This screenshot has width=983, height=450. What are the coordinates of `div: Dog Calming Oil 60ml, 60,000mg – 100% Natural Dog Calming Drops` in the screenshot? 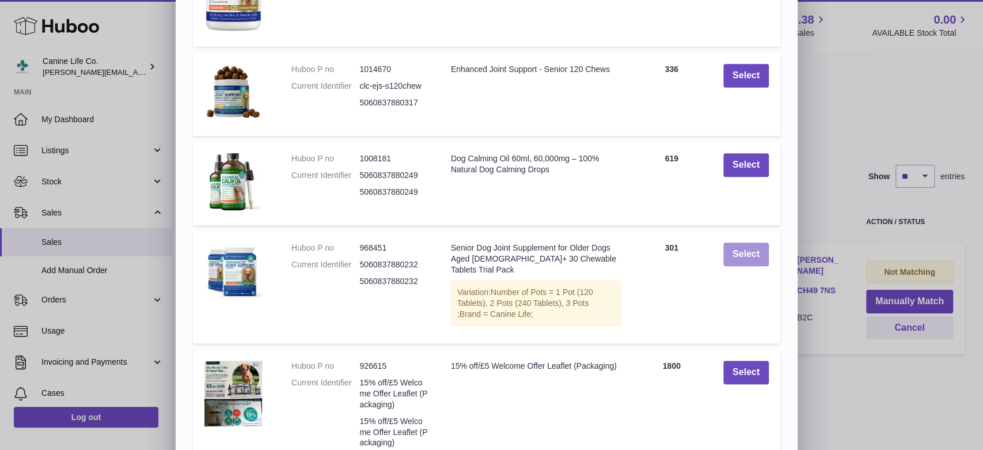 It's located at (536, 164).